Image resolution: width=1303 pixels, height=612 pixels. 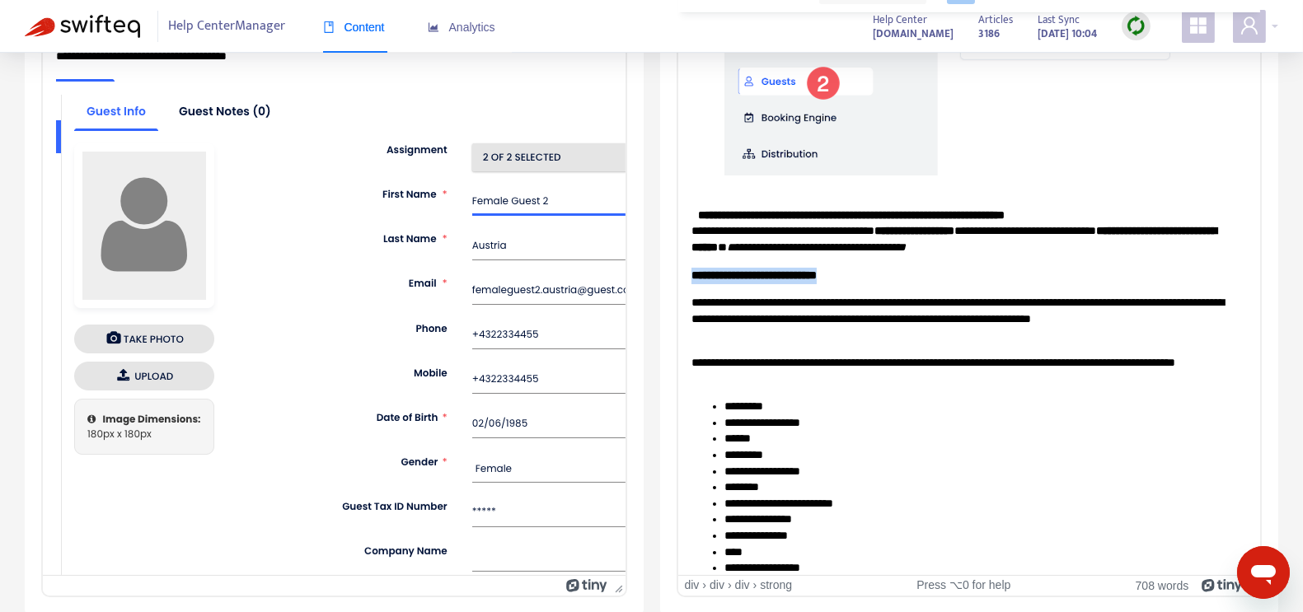 I want to click on span: Analytics, so click(x=461, y=27).